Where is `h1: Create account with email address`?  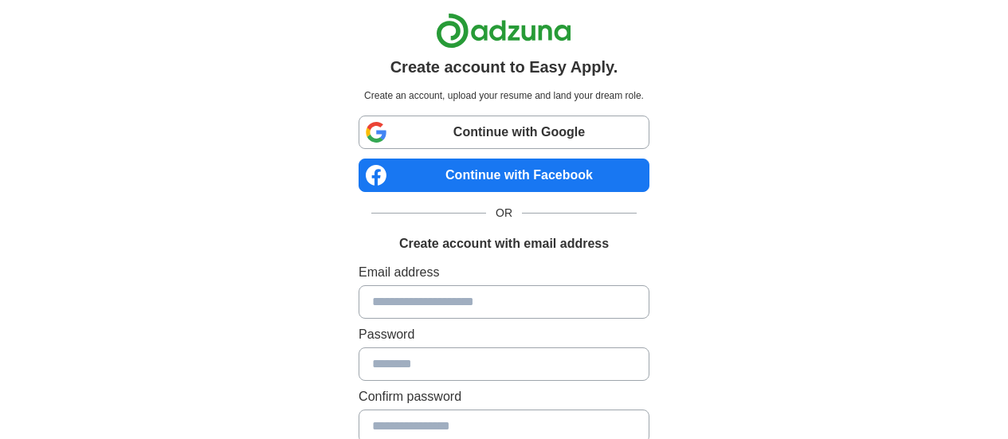
h1: Create account with email address is located at coordinates (504, 244).